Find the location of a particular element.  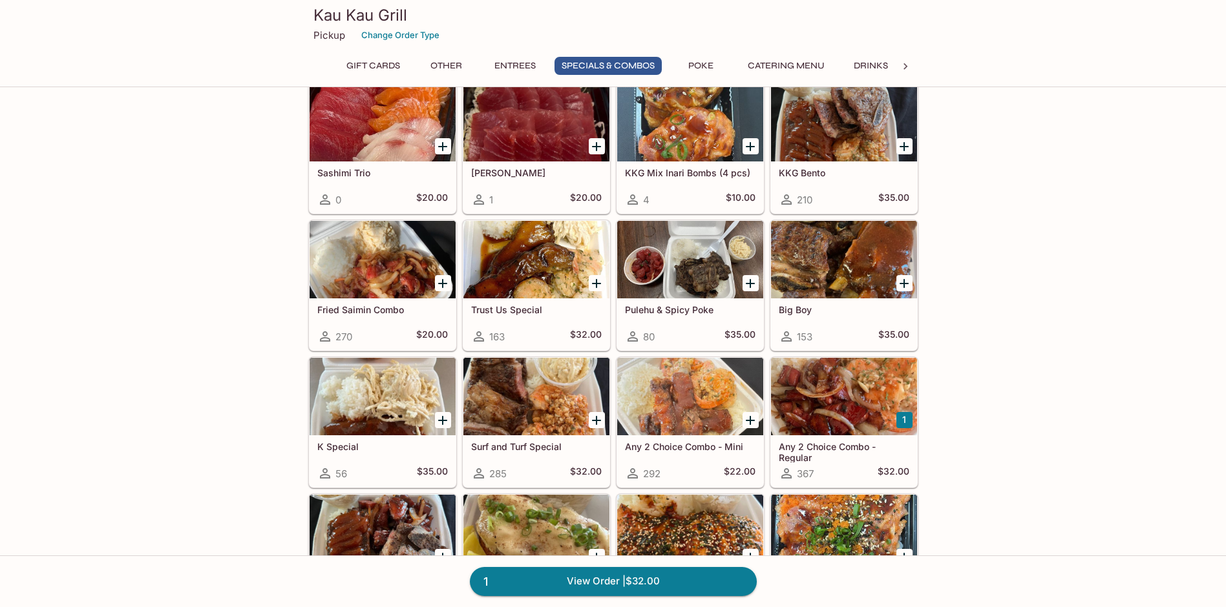

div: KKG Mix Inari Bombs (4 pcs) is located at coordinates (690, 123).